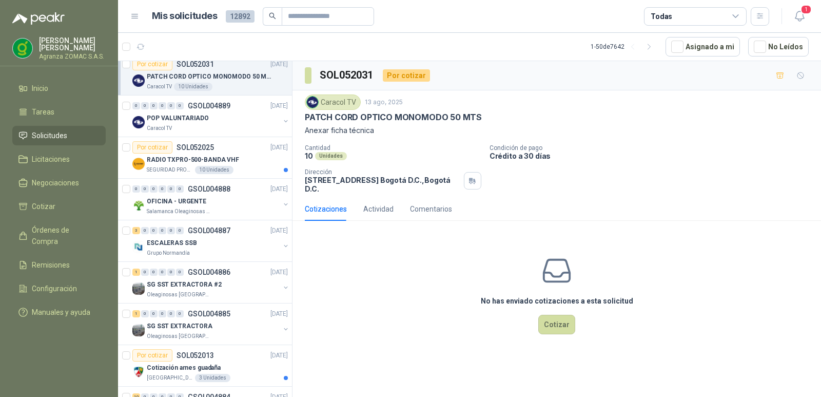  Describe the element at coordinates (654, 148) in the screenshot. I see `p: Condición de pago` at that location.